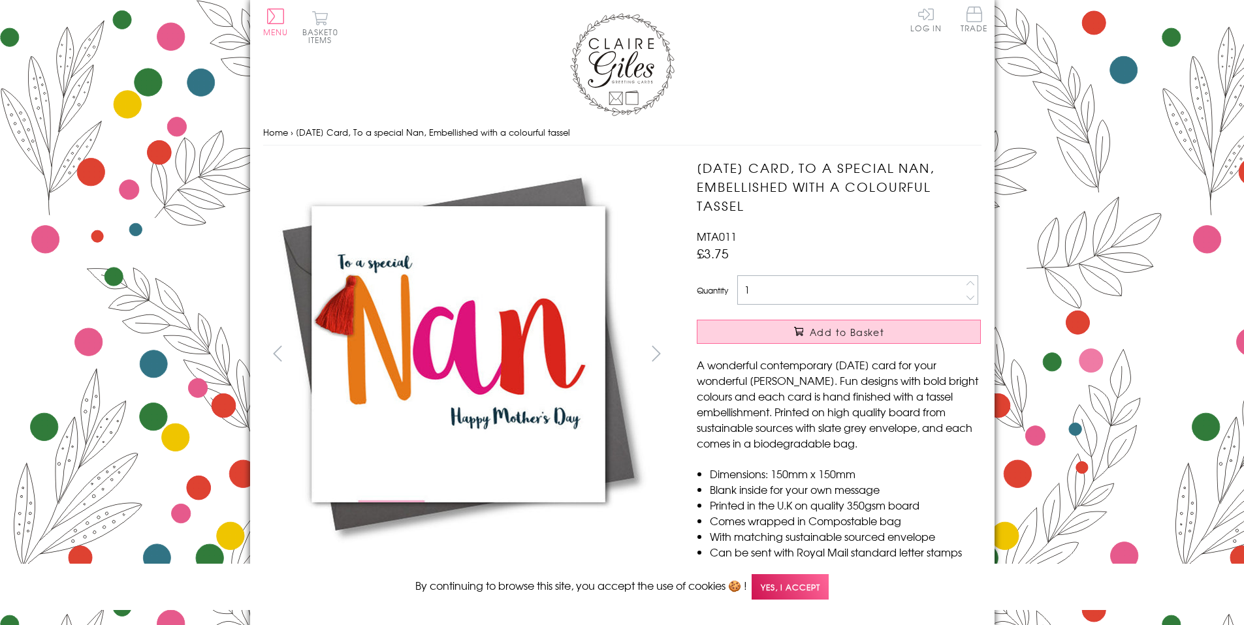  I want to click on button: Menu, so click(275, 22).